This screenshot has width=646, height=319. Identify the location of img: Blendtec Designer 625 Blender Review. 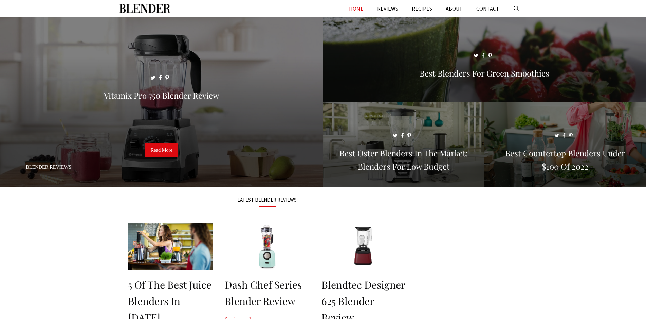
(364, 246).